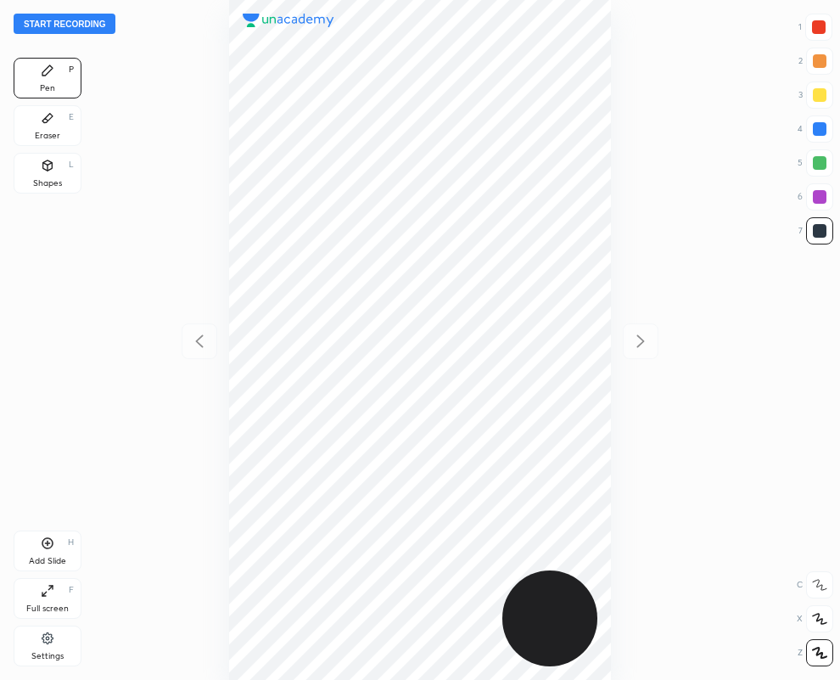  Describe the element at coordinates (815, 652) in the screenshot. I see `div: Z` at that location.